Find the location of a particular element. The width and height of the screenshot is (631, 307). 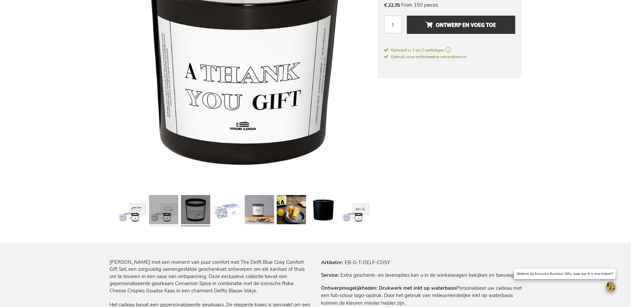

strong: Drukwerk met inkt op waterbasis is located at coordinates (417, 288).